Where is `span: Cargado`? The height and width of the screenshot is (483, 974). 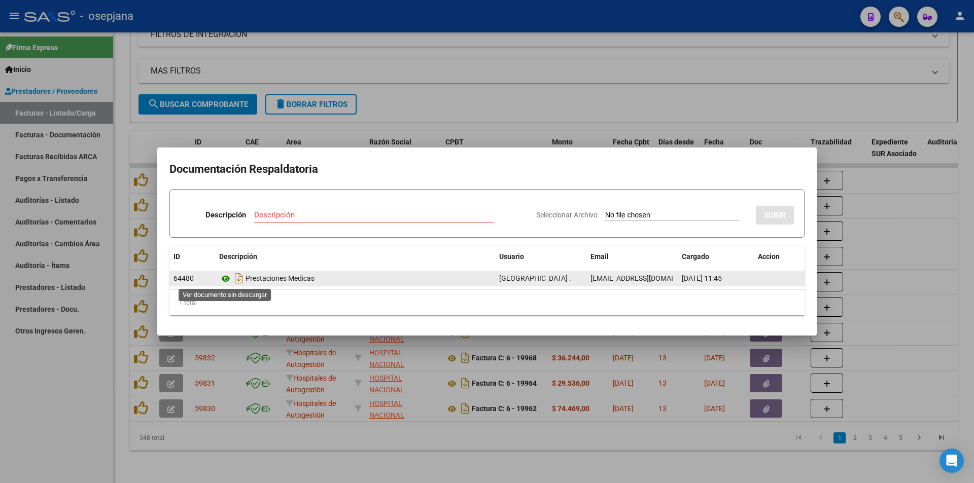 span: Cargado is located at coordinates (695, 257).